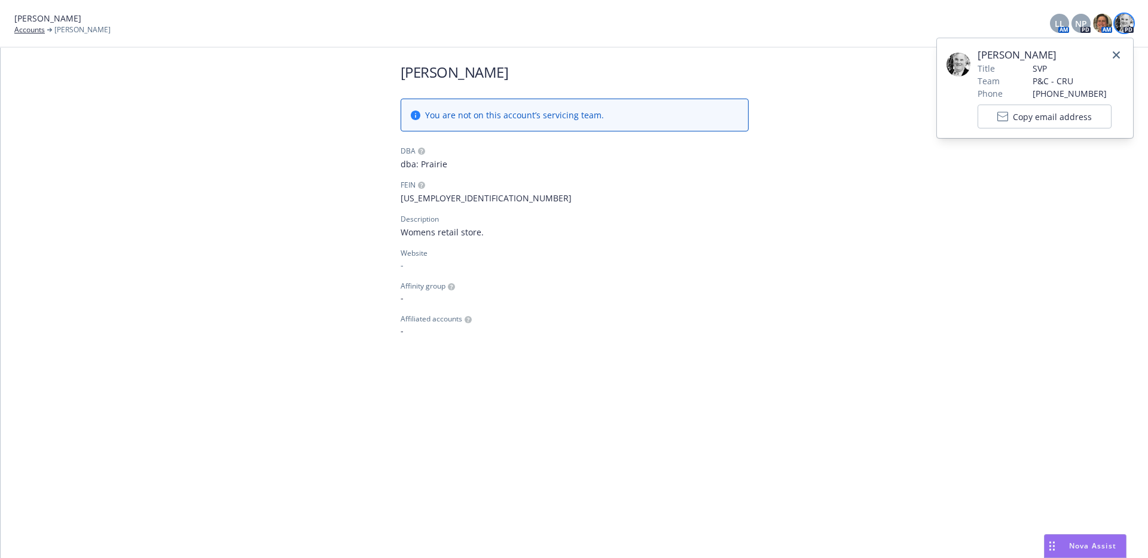  What do you see at coordinates (1044, 117) in the screenshot?
I see `button: Copy email address` at bounding box center [1044, 117].